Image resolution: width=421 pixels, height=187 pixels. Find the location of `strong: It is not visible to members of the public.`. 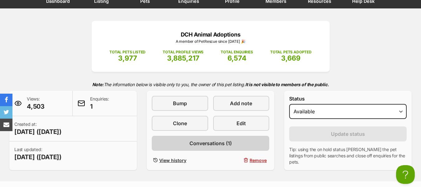

strong: It is not visible to members of the public. is located at coordinates (287, 84).